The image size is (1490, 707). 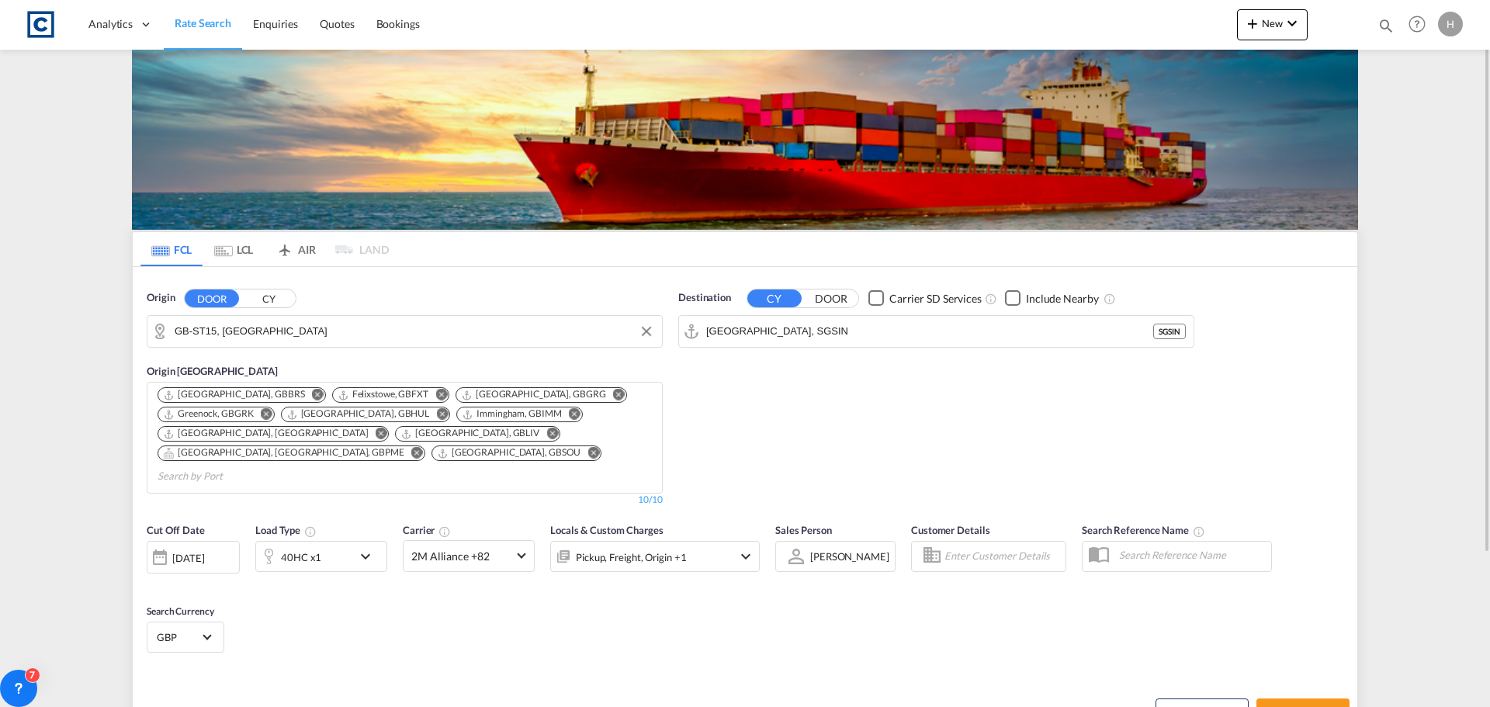 I want to click on md-select: Sales Person: Hannah Nutter, so click(x=850, y=556).